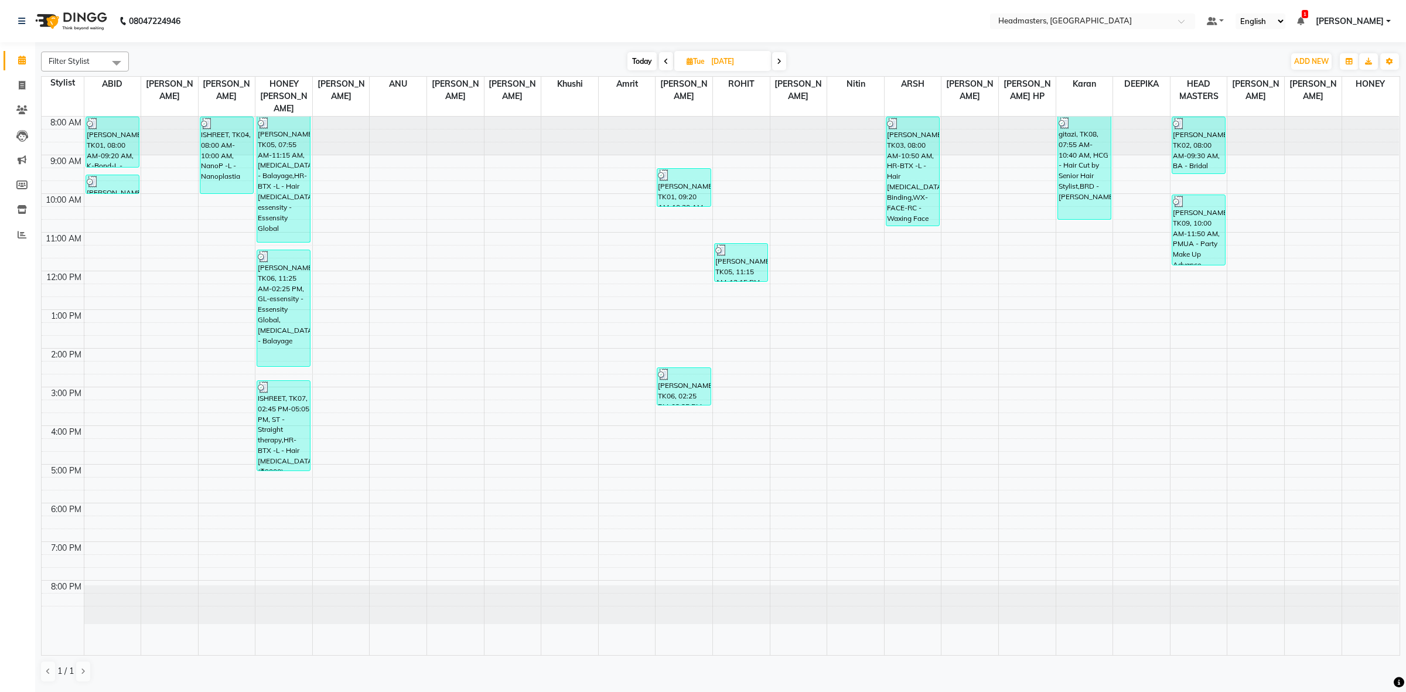  What do you see at coordinates (63, 200) in the screenshot?
I see `div: 10:00 AM` at bounding box center [63, 200].